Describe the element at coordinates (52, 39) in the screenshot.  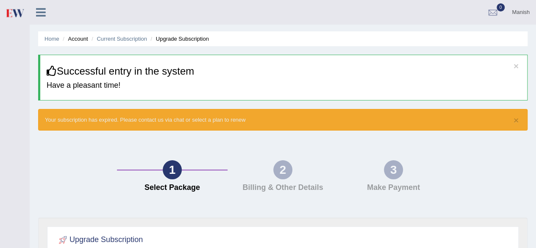
I see `a: Home` at that location.